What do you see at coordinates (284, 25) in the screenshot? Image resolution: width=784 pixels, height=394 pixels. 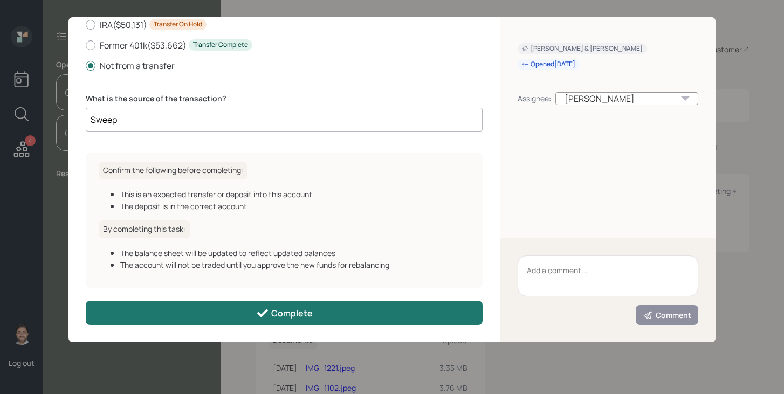 I see `label: IRA ( $50,131 )` at bounding box center [284, 25].